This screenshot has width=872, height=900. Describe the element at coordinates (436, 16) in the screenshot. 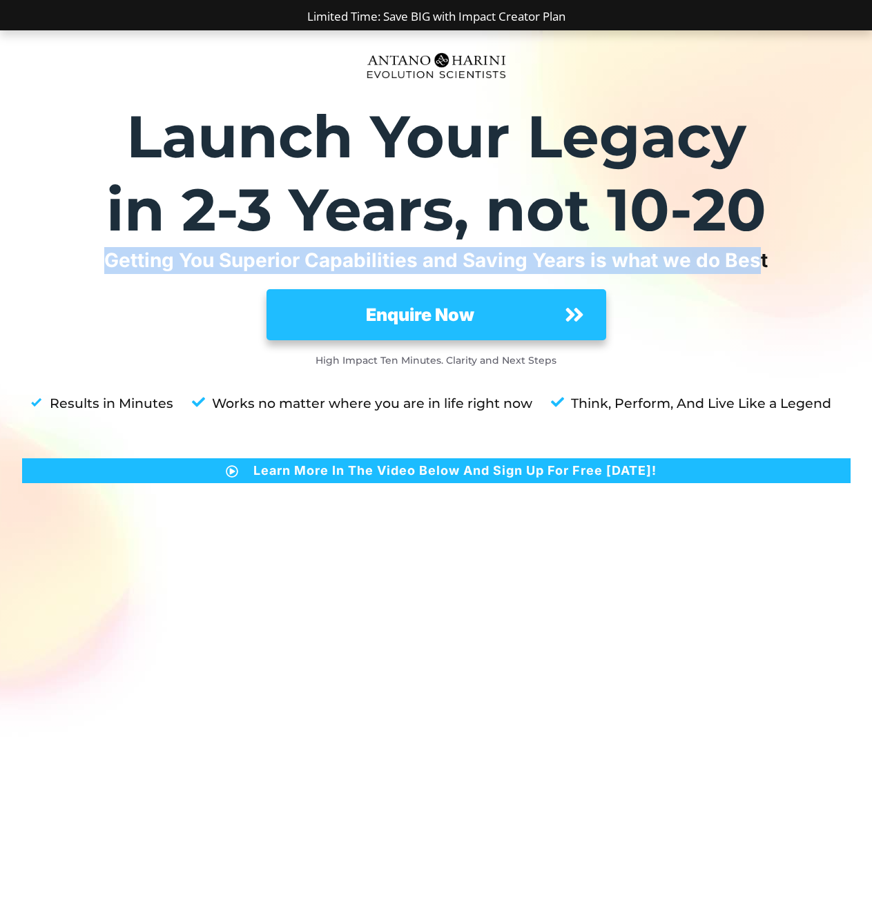

I see `a: Limited Time: Save BIG with Impact Creator Plan` at that location.